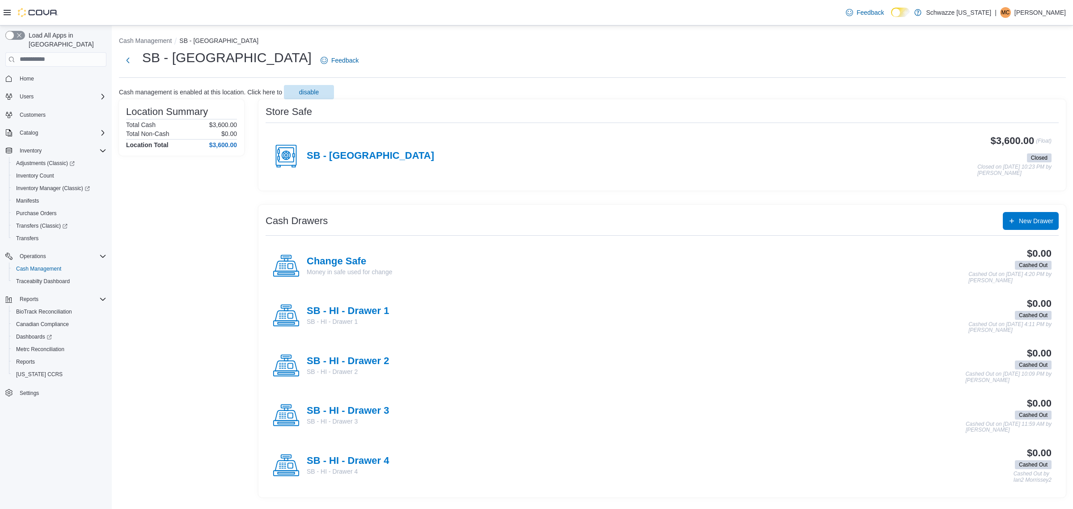 The image size is (1073, 509). I want to click on a: Inventory Count, so click(35, 176).